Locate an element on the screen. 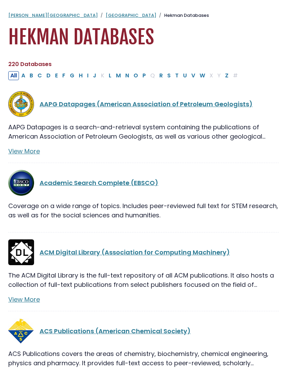 This screenshot has width=287, height=368. p: Coverage on a wide range of topics. Includes peer-reviewed full text for STEM research, as well a... is located at coordinates (143, 210).